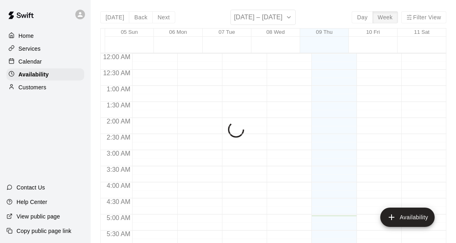  Describe the element at coordinates (26, 36) in the screenshot. I see `p: Home` at that location.